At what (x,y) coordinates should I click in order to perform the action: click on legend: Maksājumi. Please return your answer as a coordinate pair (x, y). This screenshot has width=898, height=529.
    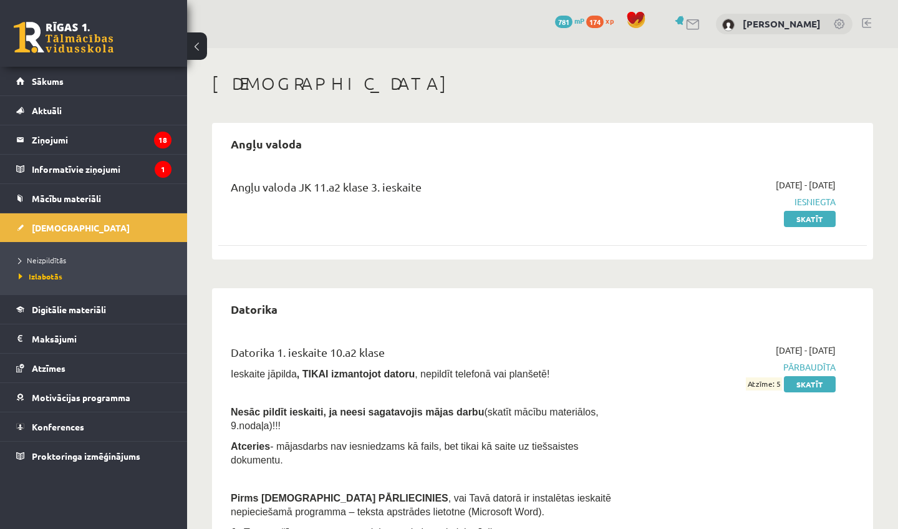
    Looking at the image, I should click on (102, 339).